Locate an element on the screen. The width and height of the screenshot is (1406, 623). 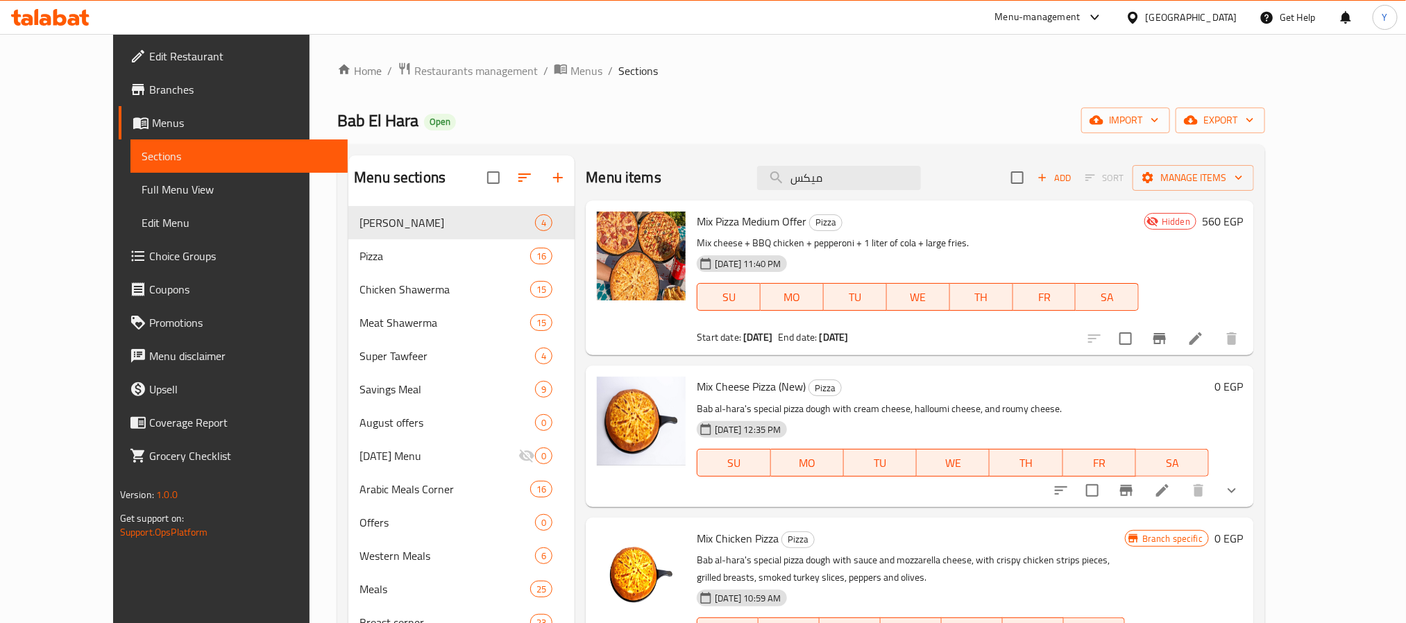
img: Mix Pizza Medium Offer is located at coordinates (641, 256).